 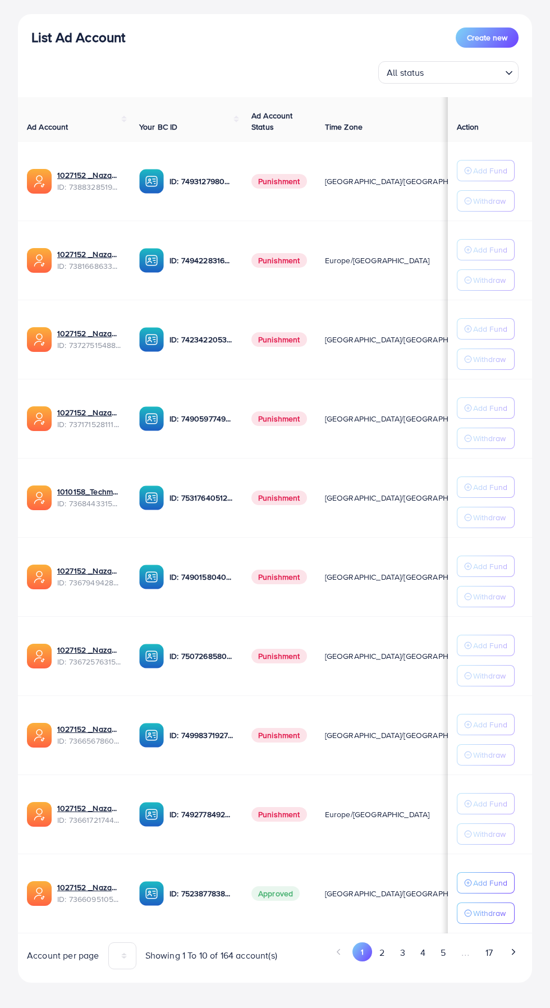 I want to click on p: ID: 7523877838957576209, so click(x=201, y=893).